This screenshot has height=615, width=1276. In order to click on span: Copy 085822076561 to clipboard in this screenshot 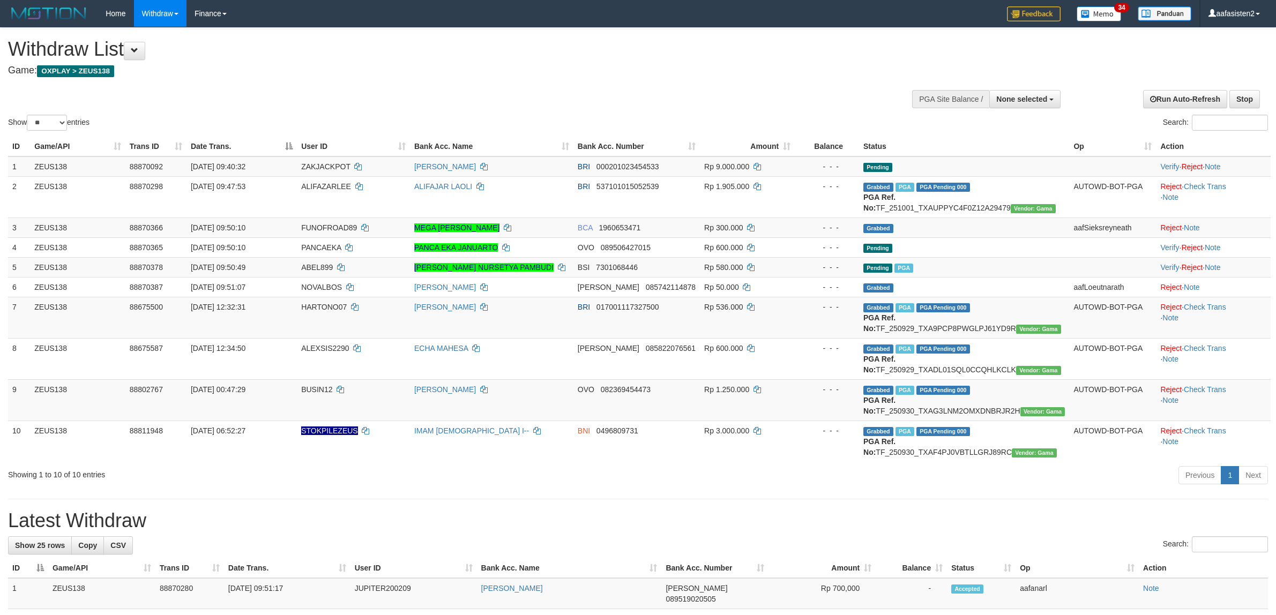, I will do `click(671, 348)`.